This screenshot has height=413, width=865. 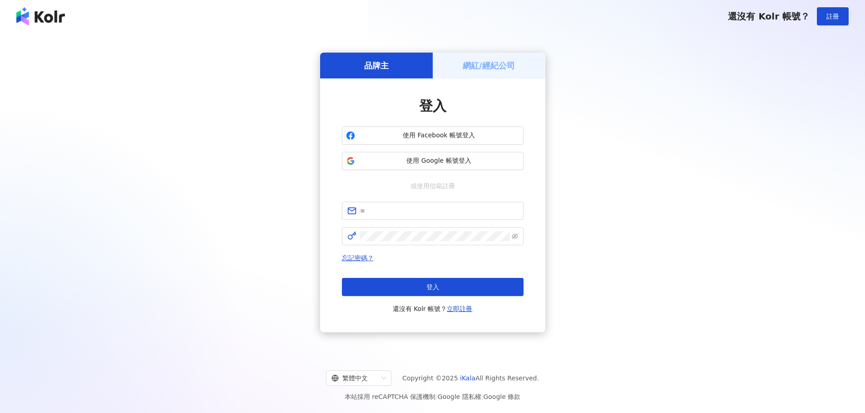 I want to click on span: 本站採用 reCAPTCHA 保護機制, so click(x=432, y=397).